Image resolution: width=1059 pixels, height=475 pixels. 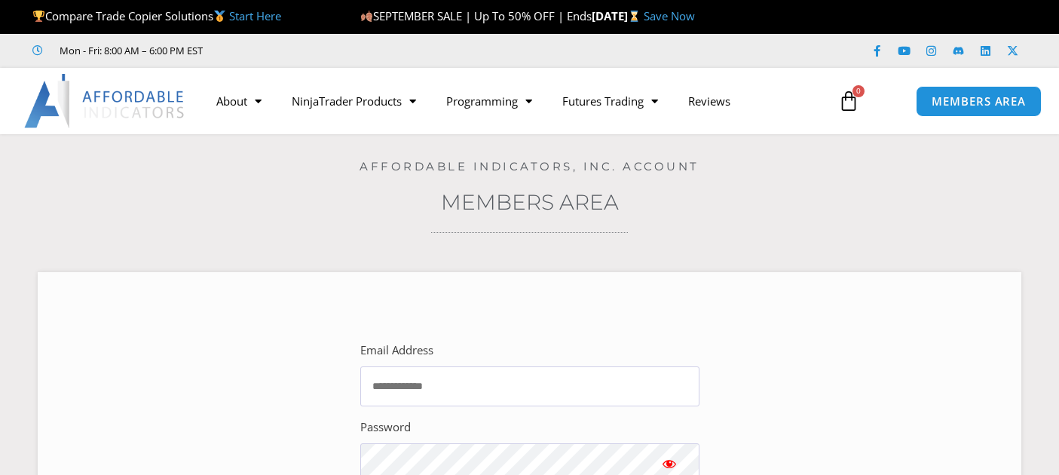 What do you see at coordinates (529, 166) in the screenshot?
I see `a: Affordable Indicators, Inc. Account` at bounding box center [529, 166].